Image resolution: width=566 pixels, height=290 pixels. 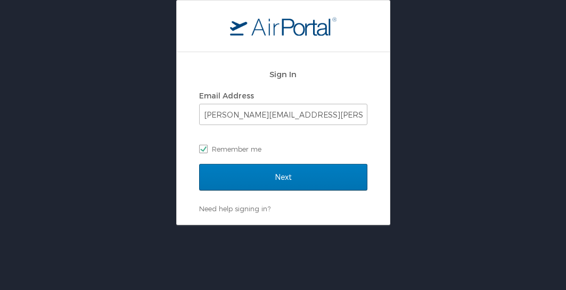 What do you see at coordinates (283, 177) in the screenshot?
I see `input: Next` at bounding box center [283, 177].